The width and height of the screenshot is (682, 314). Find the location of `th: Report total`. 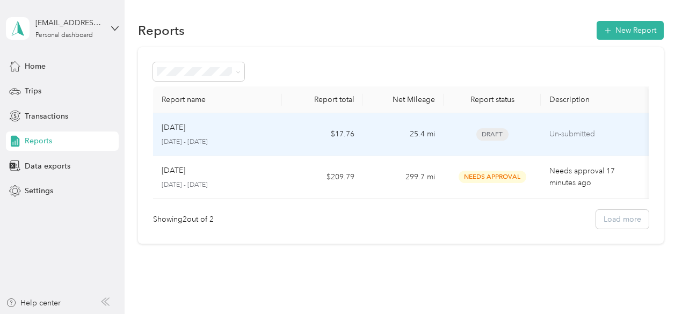

th: Report total is located at coordinates (322, 100).